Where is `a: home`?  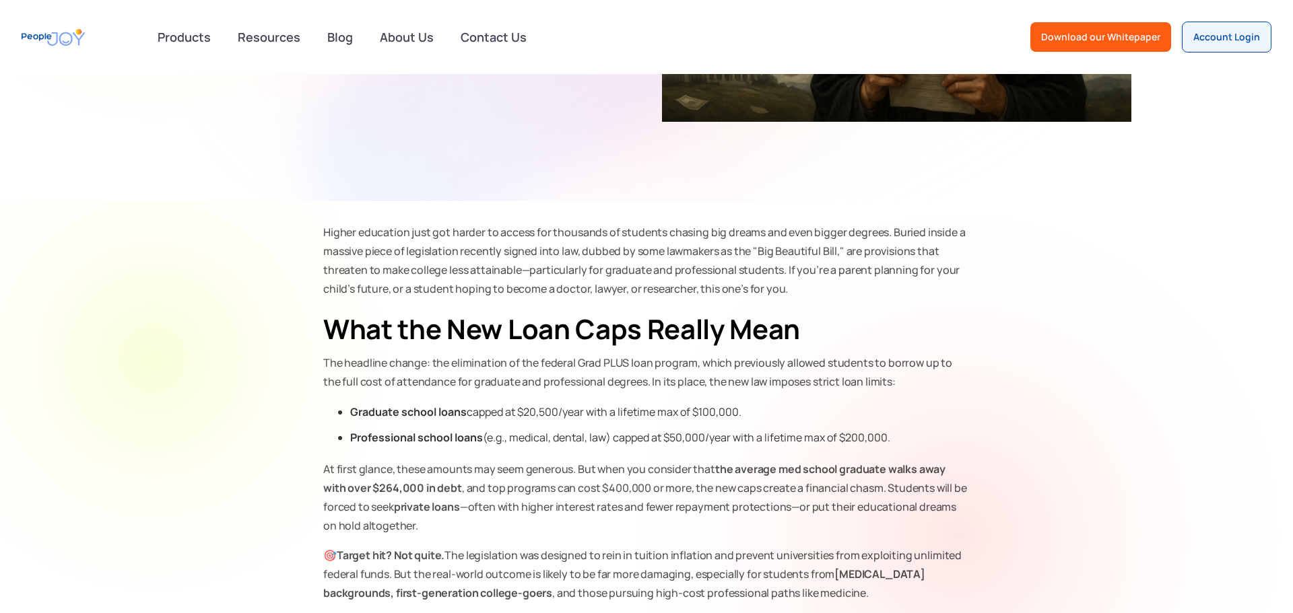 a: home is located at coordinates (53, 37).